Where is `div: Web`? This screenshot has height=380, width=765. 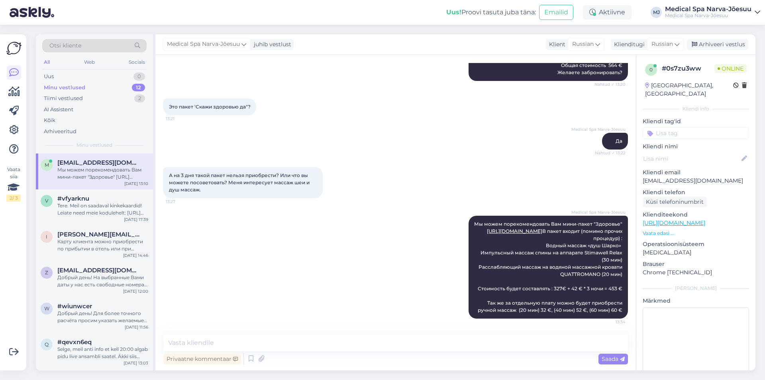 div: Web is located at coordinates (89, 62).